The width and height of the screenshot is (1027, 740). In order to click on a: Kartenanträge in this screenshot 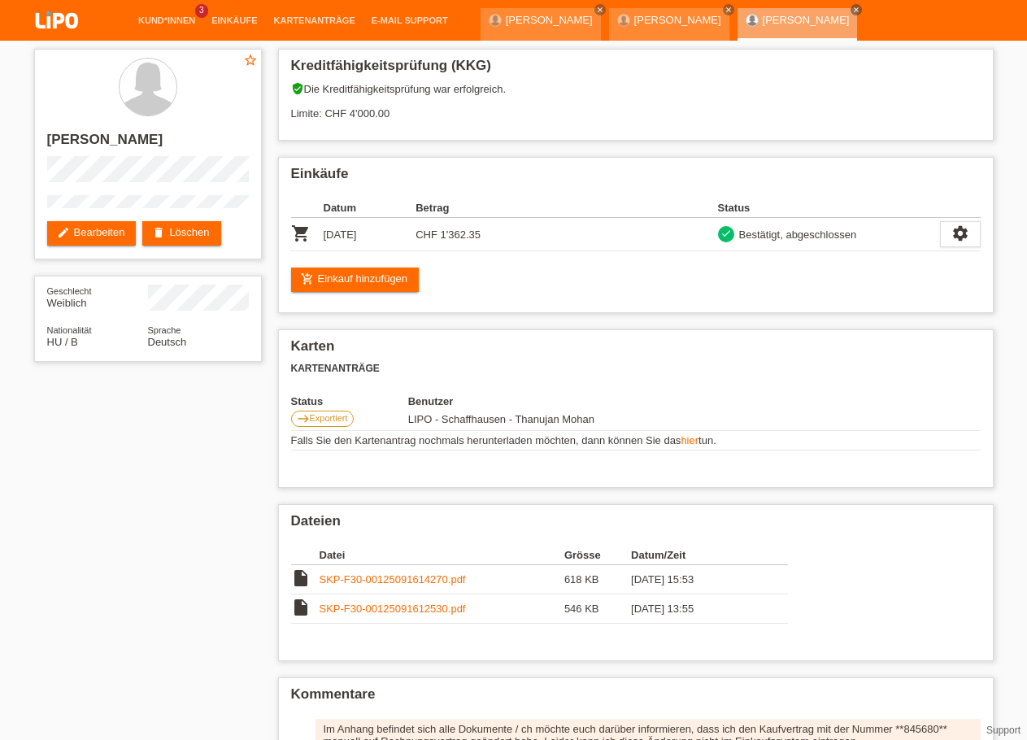, I will do `click(315, 20)`.